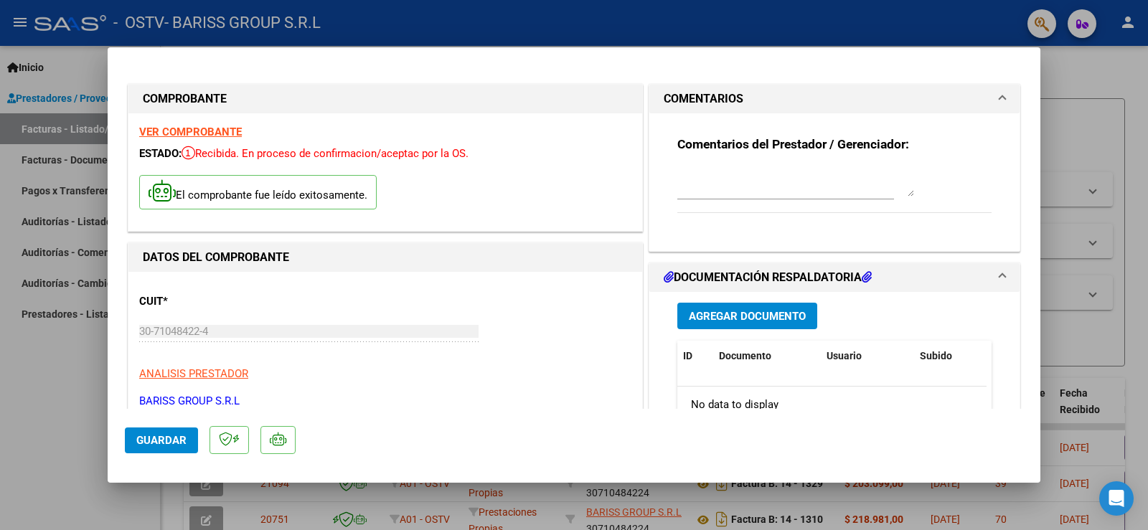 The width and height of the screenshot is (1148, 530). Describe the element at coordinates (213, 301) in the screenshot. I see `p: CUIT` at that location.